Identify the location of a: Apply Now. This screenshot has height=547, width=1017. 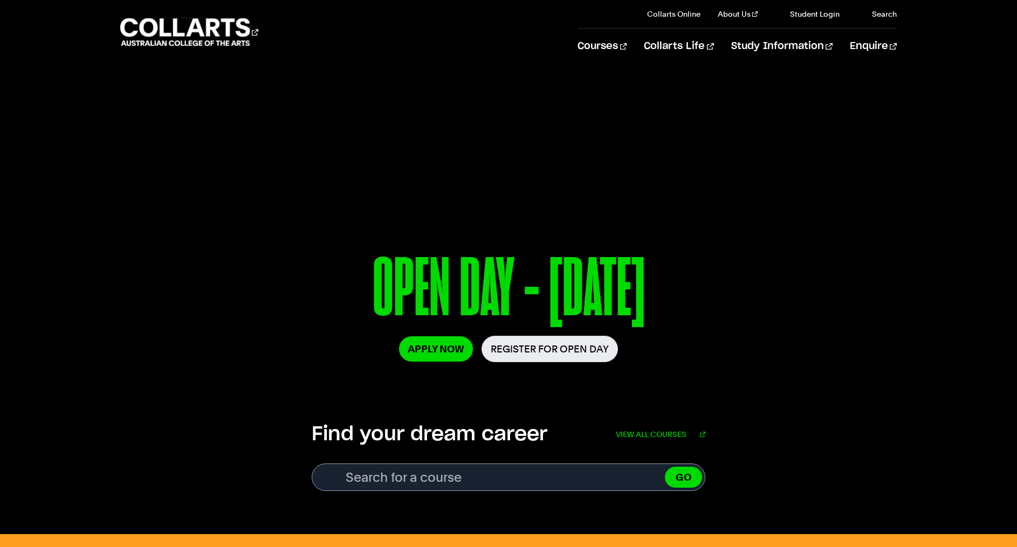
(436, 349).